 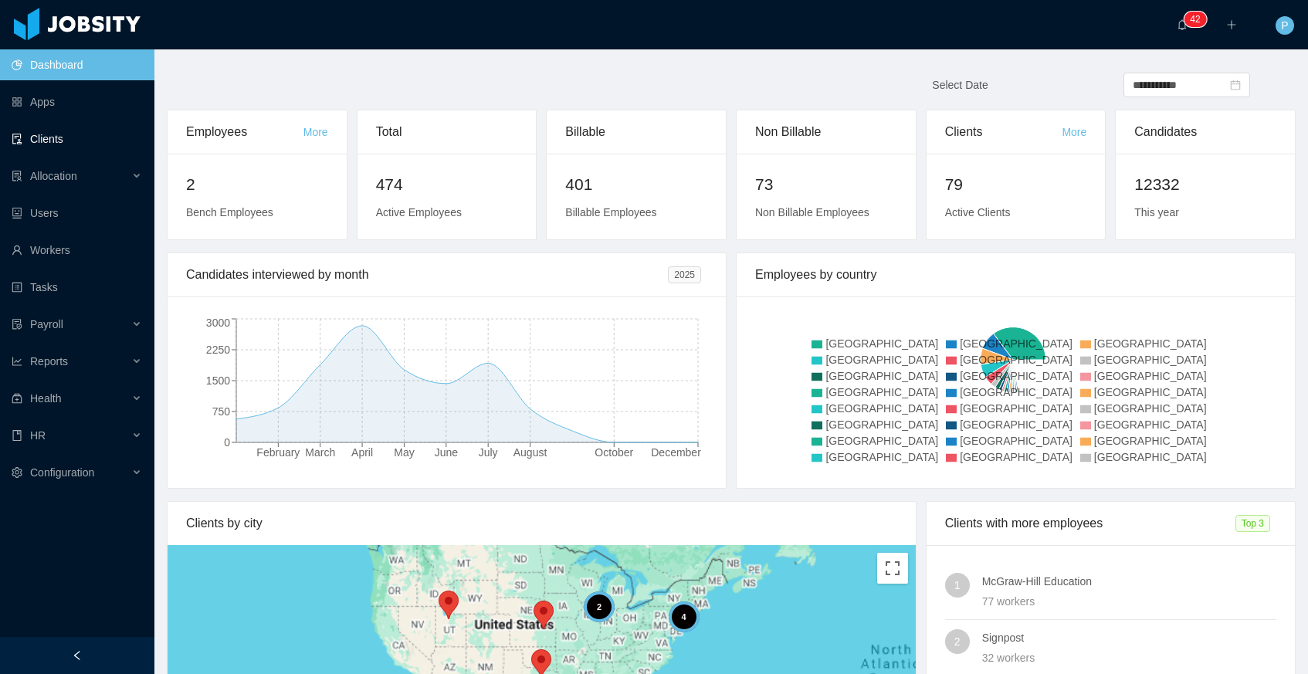 What do you see at coordinates (958, 585) in the screenshot?
I see `span: 1` at bounding box center [958, 585].